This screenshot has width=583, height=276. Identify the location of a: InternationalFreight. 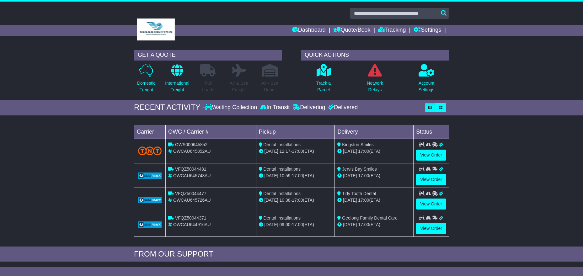
(177, 80).